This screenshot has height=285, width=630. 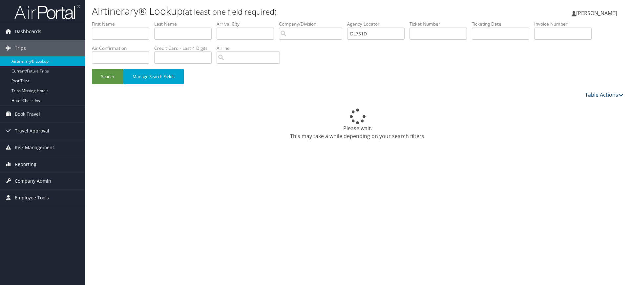 I want to click on label: Company/Division, so click(x=313, y=24).